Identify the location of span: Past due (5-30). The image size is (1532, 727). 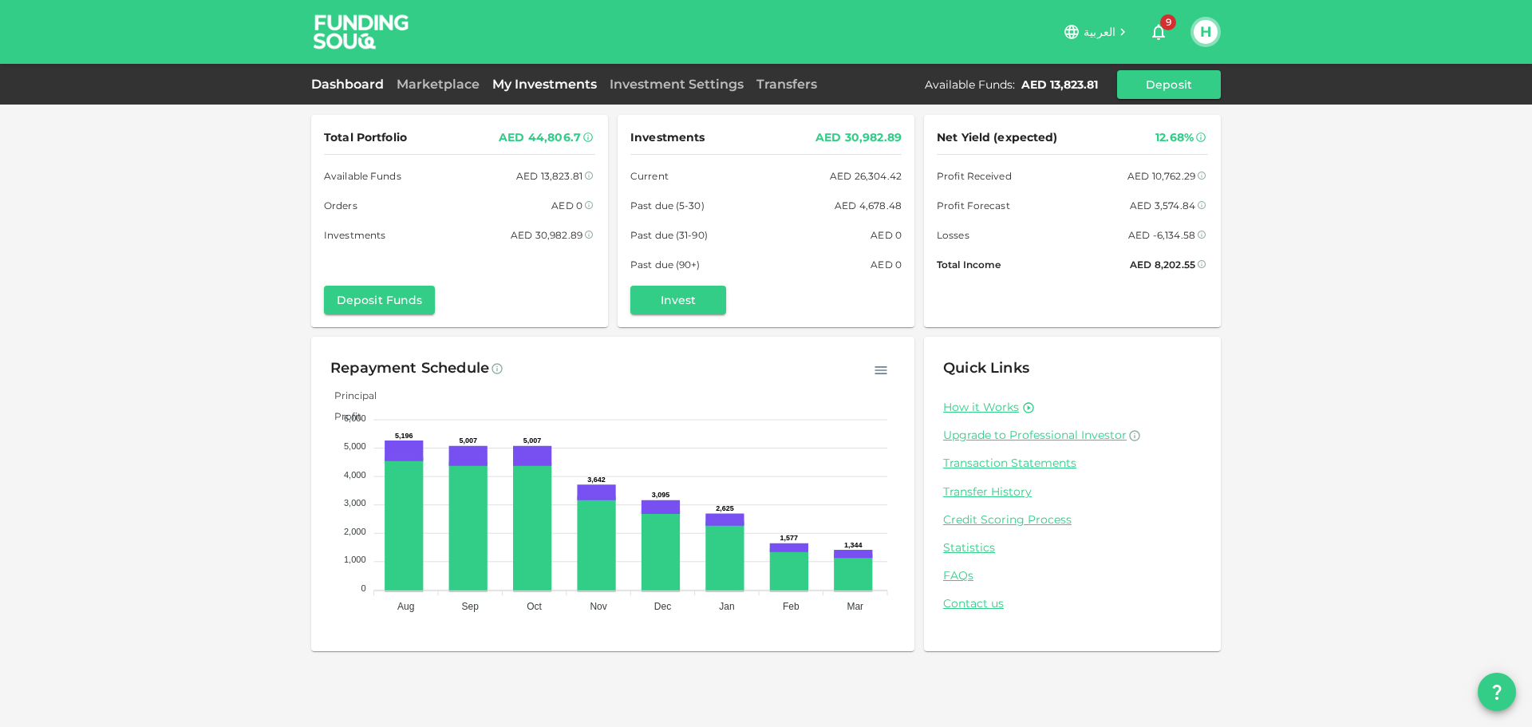
(667, 205).